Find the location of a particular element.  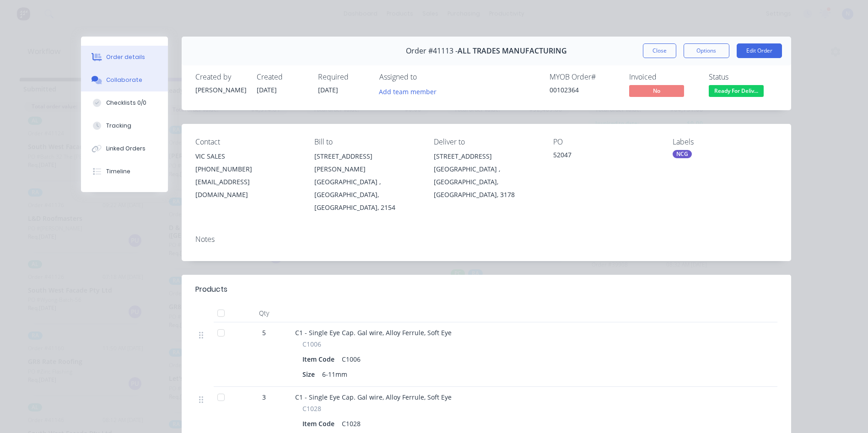

button: Options is located at coordinates (707, 51).